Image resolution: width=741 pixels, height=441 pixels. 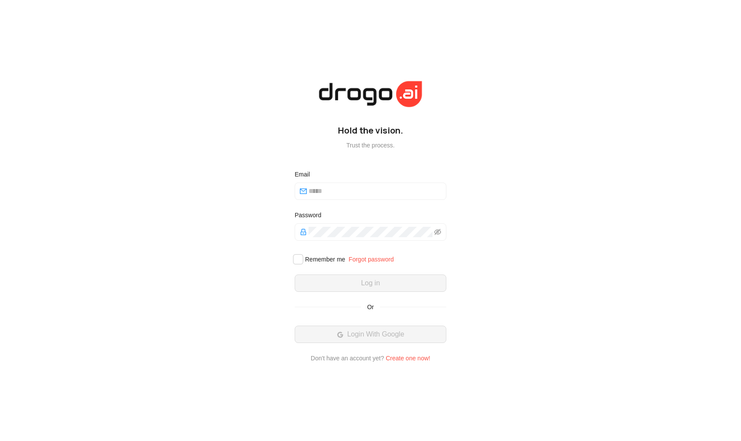 What do you see at coordinates (438, 232) in the screenshot?
I see `span: eye-invisible` at bounding box center [438, 232].